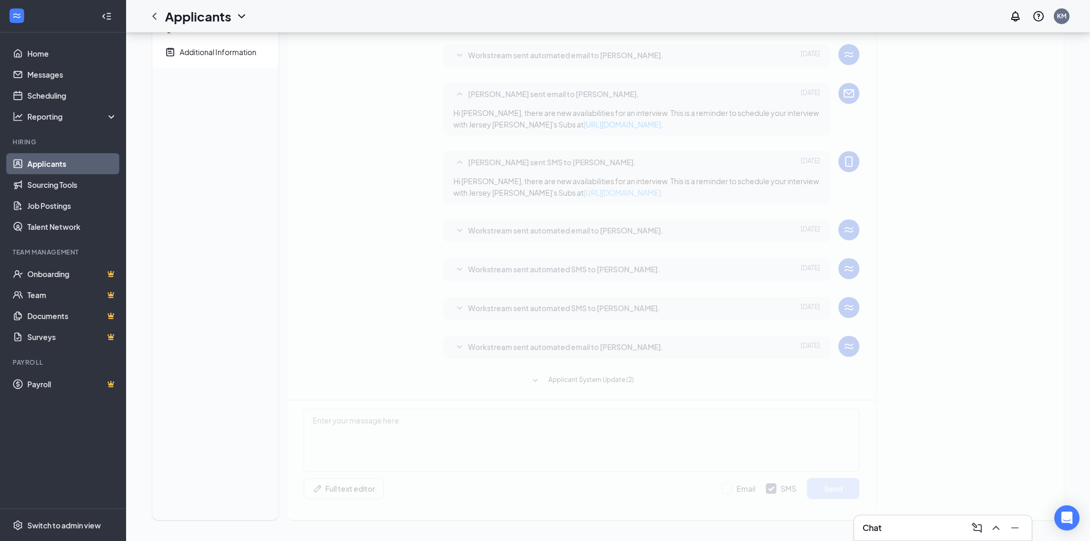 The image size is (1090, 541). Describe the element at coordinates (977, 528) in the screenshot. I see `svg: ComposeMessage` at that location.